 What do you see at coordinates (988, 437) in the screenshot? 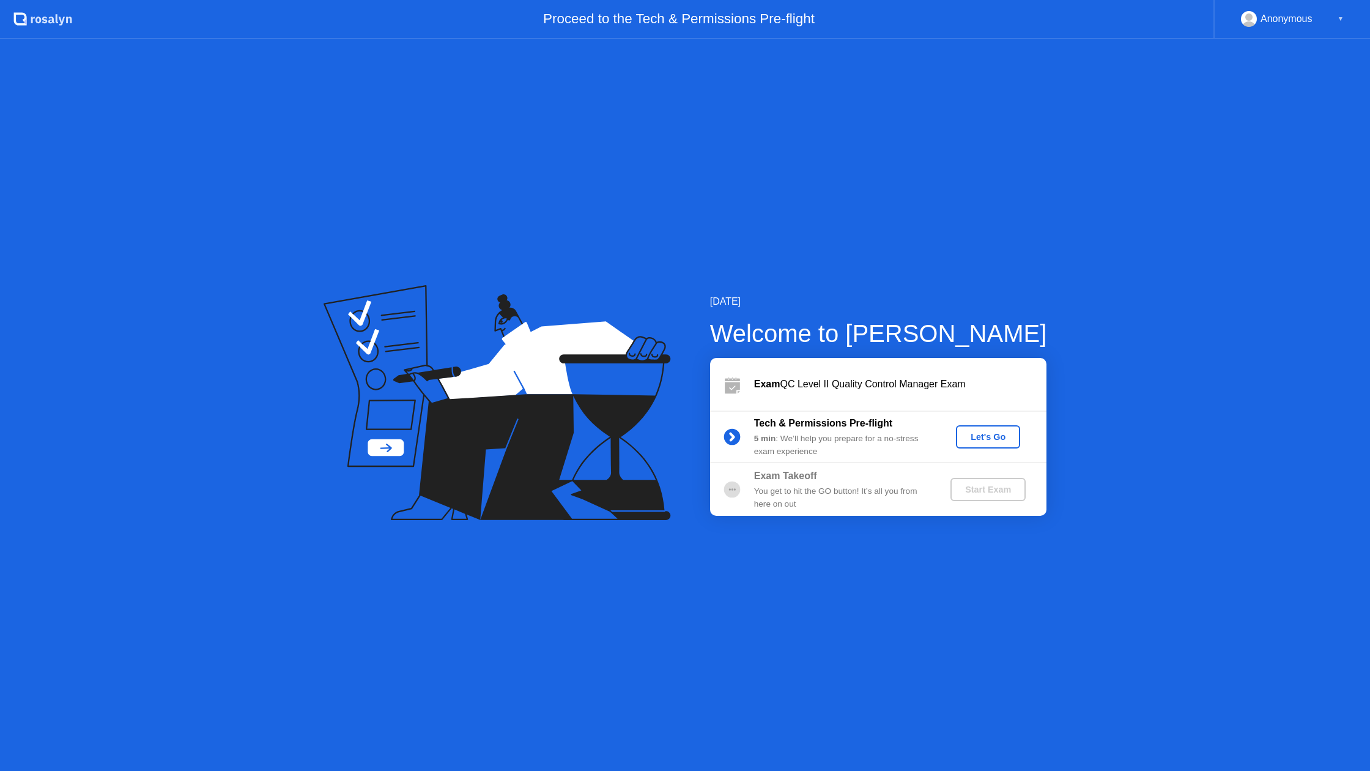
I see `button: Let's Go` at bounding box center [988, 437].